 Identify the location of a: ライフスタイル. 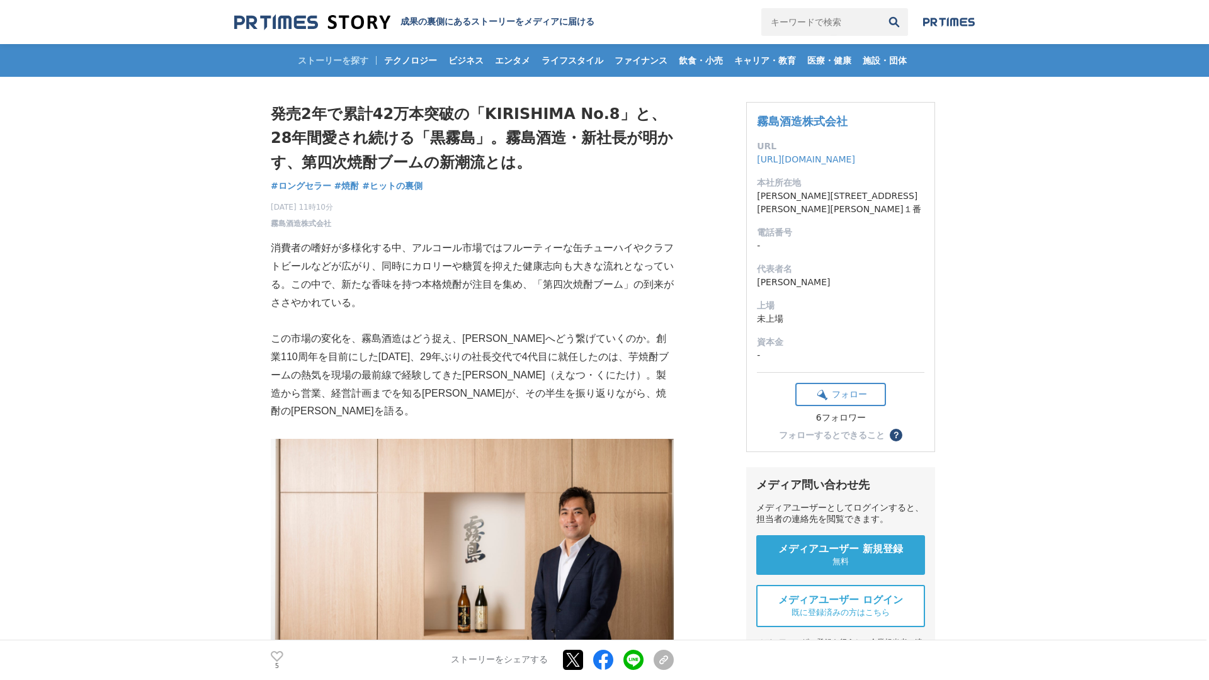
(573, 60).